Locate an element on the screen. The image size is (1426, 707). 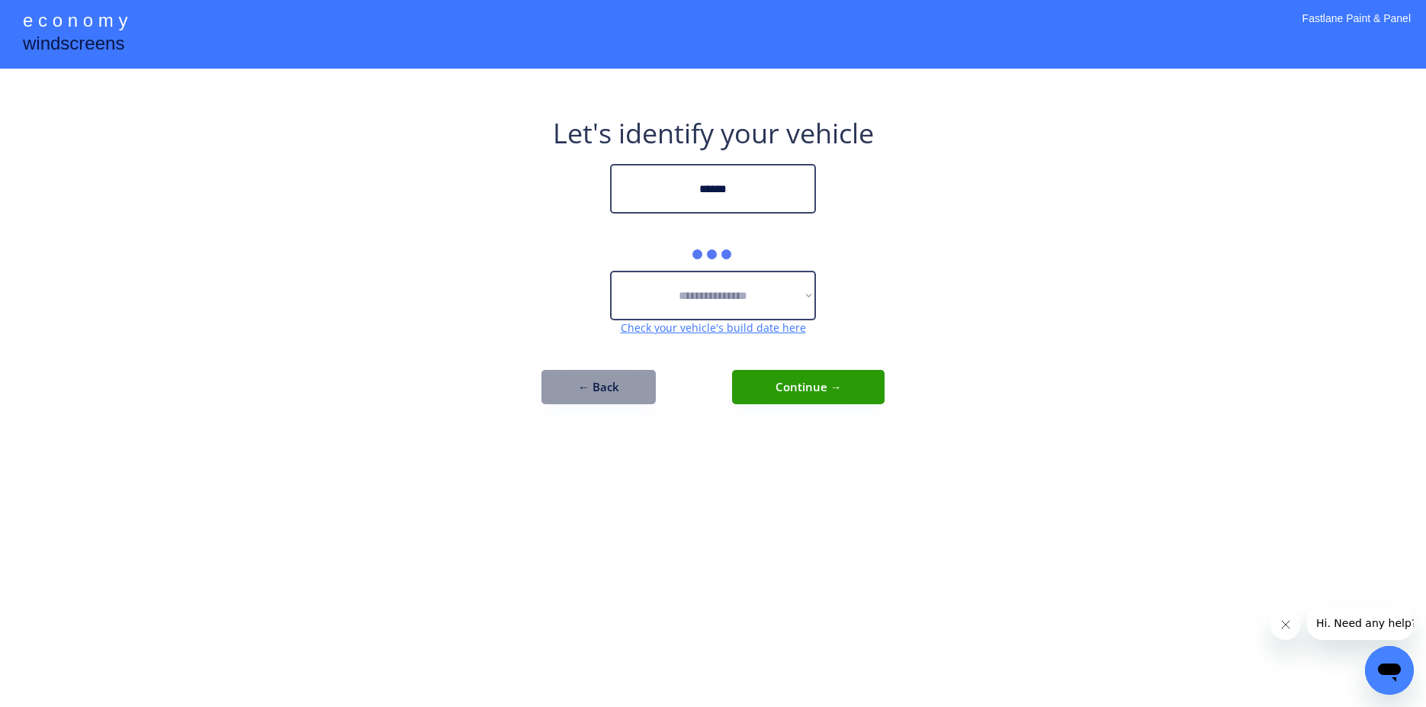
div: Fastlane Paint & Panel is located at coordinates (1357, 28).